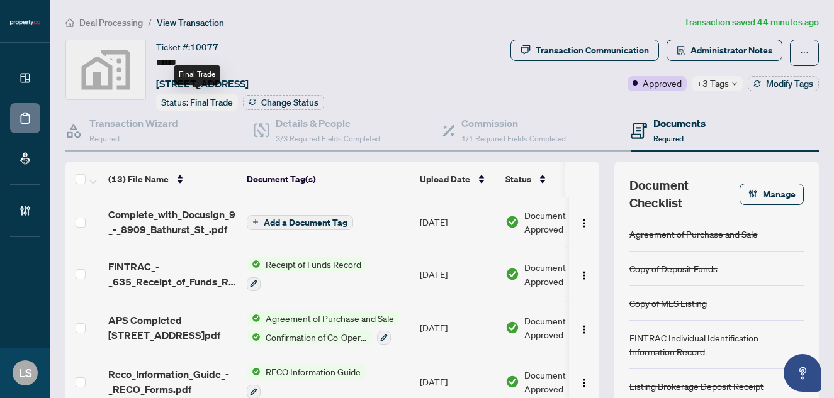 The image size is (834, 398). Describe the element at coordinates (212, 103) in the screenshot. I see `span: Final Trade` at that location.